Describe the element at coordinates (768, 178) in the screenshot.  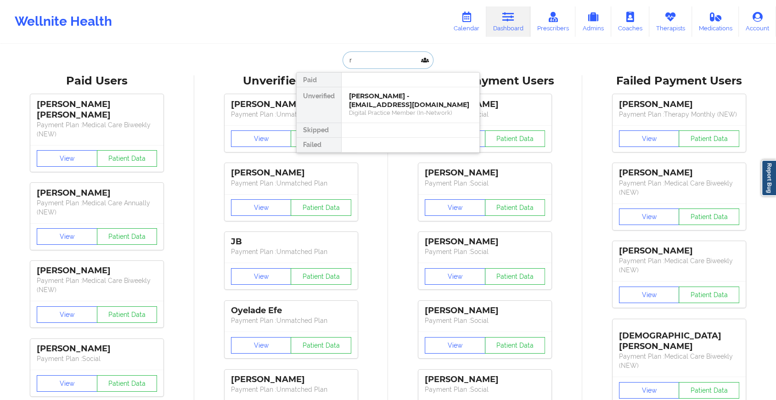
I see `a: Report Bug` at that location.